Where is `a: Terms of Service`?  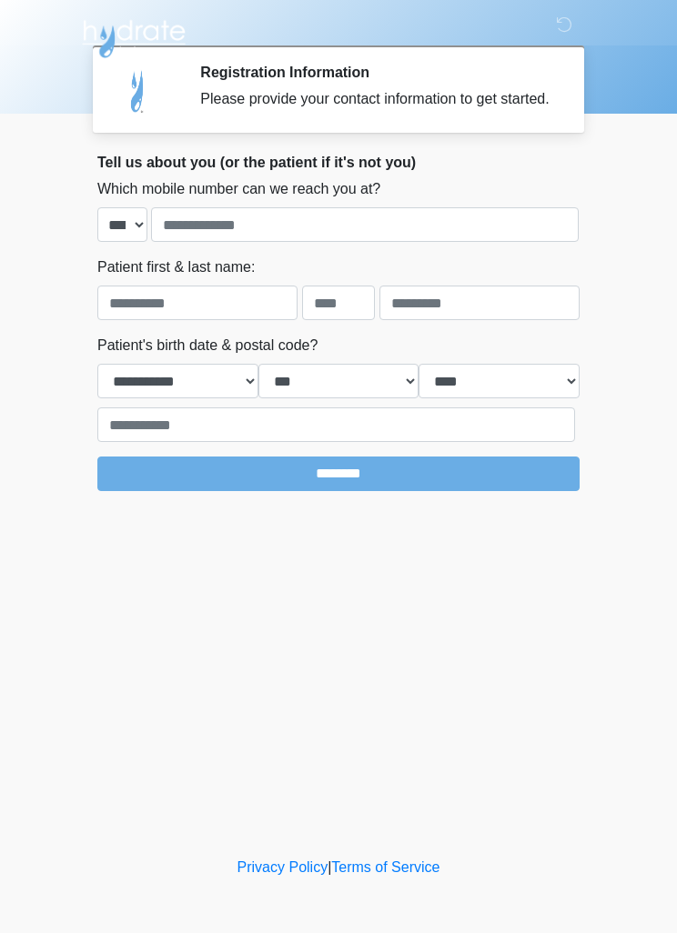
a: Terms of Service is located at coordinates (385, 867).